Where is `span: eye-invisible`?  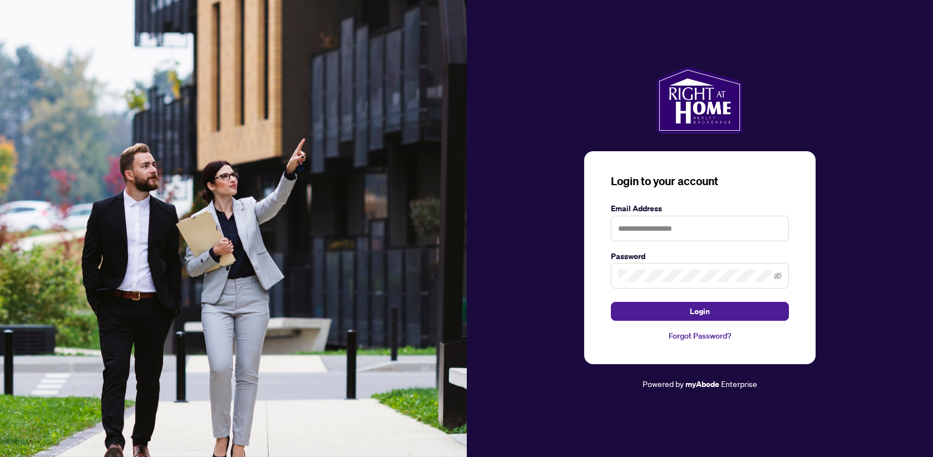
span: eye-invisible is located at coordinates (778, 276).